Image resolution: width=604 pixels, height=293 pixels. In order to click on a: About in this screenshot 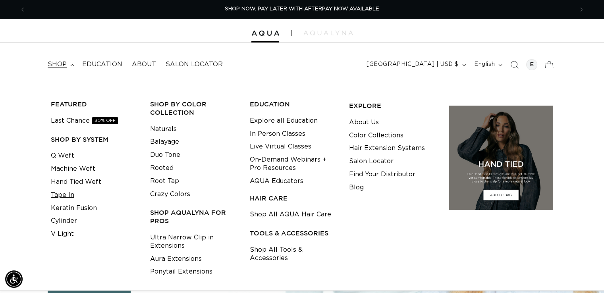, I will do `click(144, 64)`.